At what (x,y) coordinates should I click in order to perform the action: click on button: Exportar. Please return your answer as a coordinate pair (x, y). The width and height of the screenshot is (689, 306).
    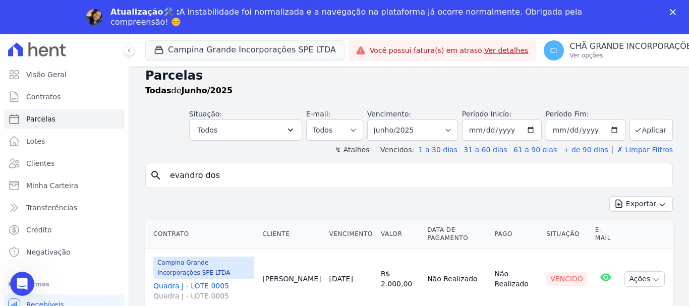
    Looking at the image, I should click on (641, 204).